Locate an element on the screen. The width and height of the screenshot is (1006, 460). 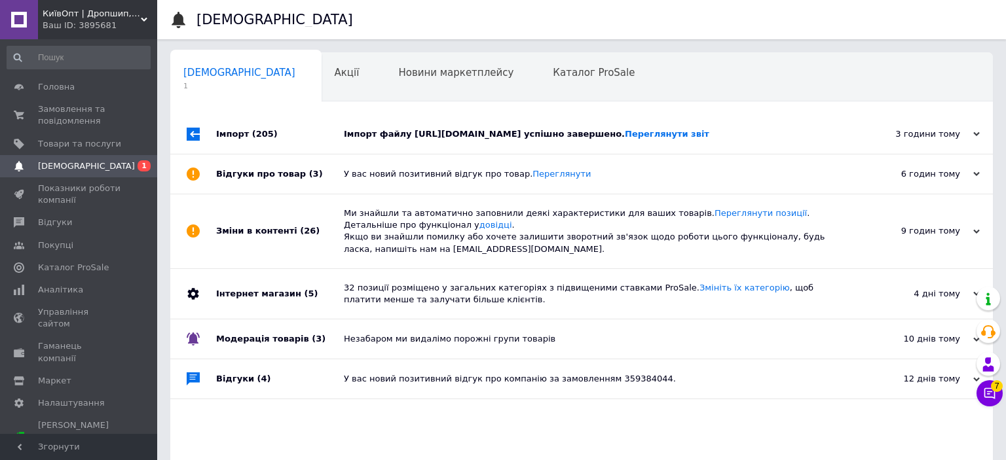
span: (5) is located at coordinates (310, 293).